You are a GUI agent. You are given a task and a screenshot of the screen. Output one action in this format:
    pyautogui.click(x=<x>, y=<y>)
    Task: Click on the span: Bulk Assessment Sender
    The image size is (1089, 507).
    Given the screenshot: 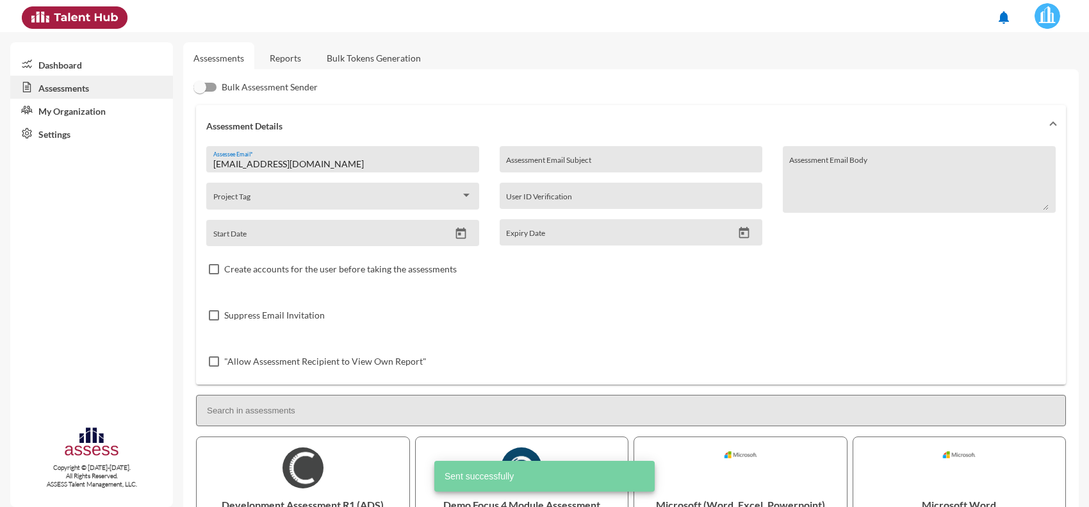 What is the action you would take?
    pyautogui.click(x=270, y=87)
    